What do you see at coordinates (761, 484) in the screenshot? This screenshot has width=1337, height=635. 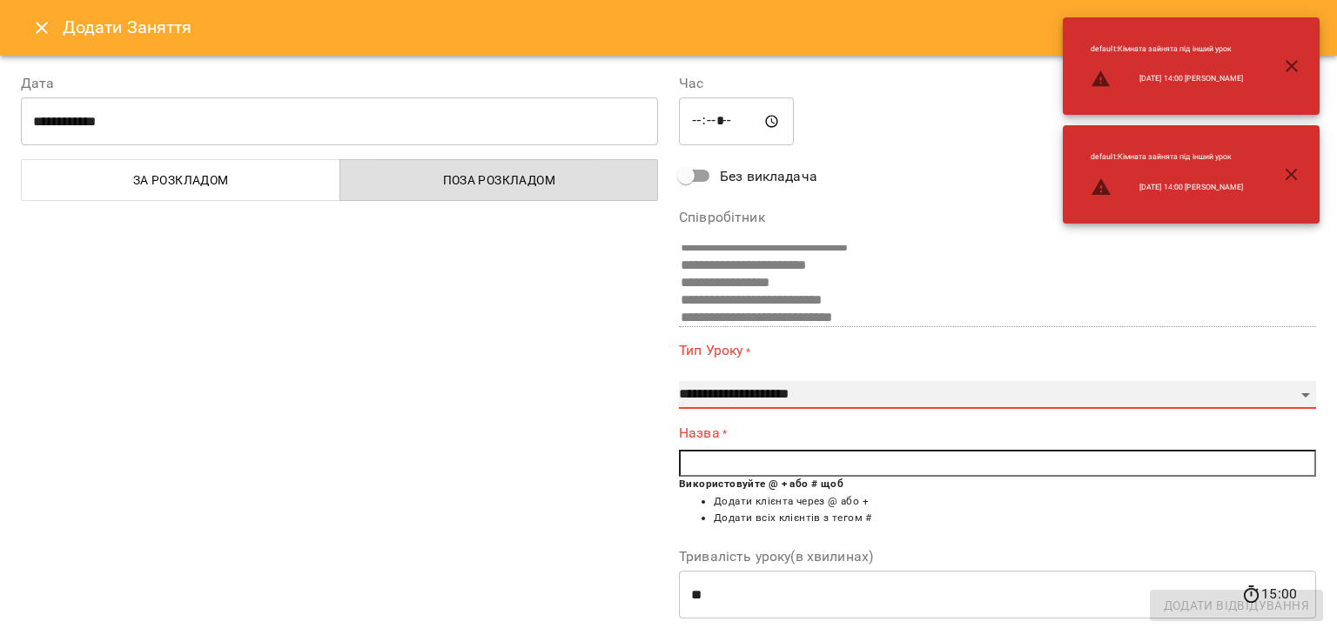 I see `b: Використовуйте @ + або # щоб` at bounding box center [761, 484].